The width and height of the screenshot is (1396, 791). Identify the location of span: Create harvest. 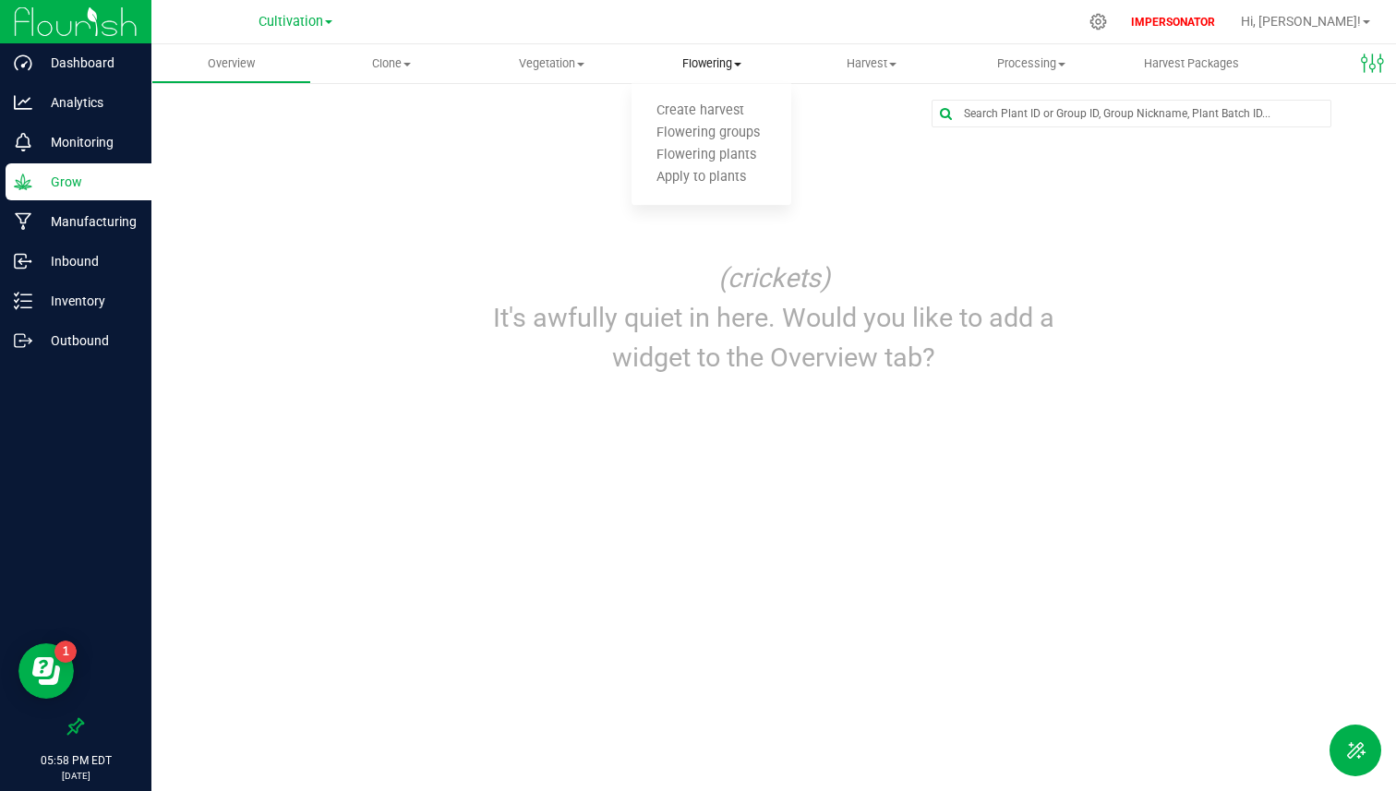
(700, 111).